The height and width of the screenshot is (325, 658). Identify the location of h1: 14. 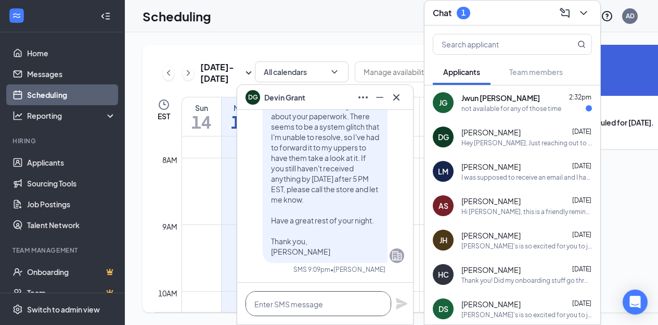
(201, 122).